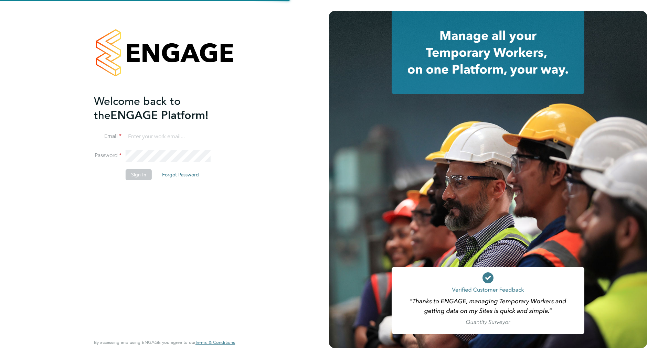  I want to click on button: Sign In, so click(139, 175).